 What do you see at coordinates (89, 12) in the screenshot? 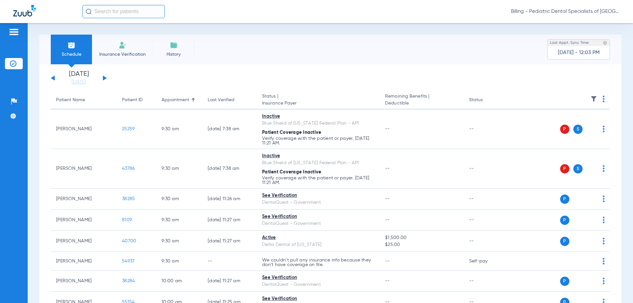
I see `img: Search Icon` at bounding box center [89, 12].